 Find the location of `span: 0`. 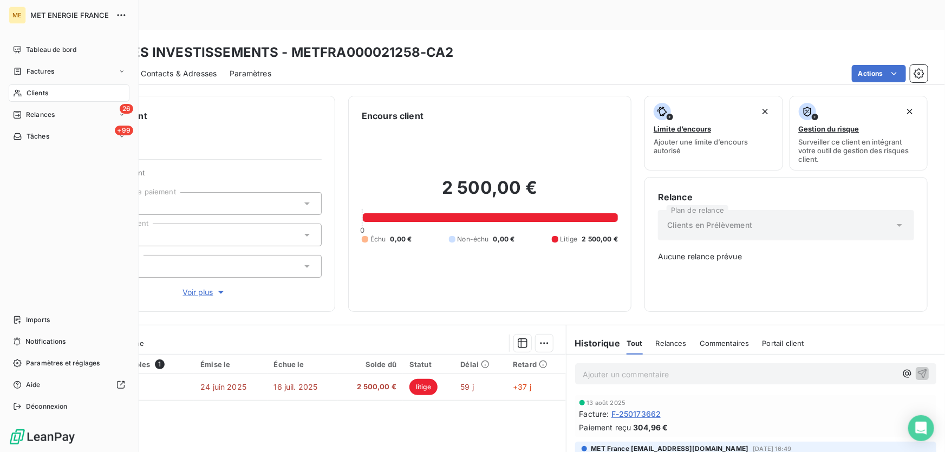

span: 0 is located at coordinates (362, 230).